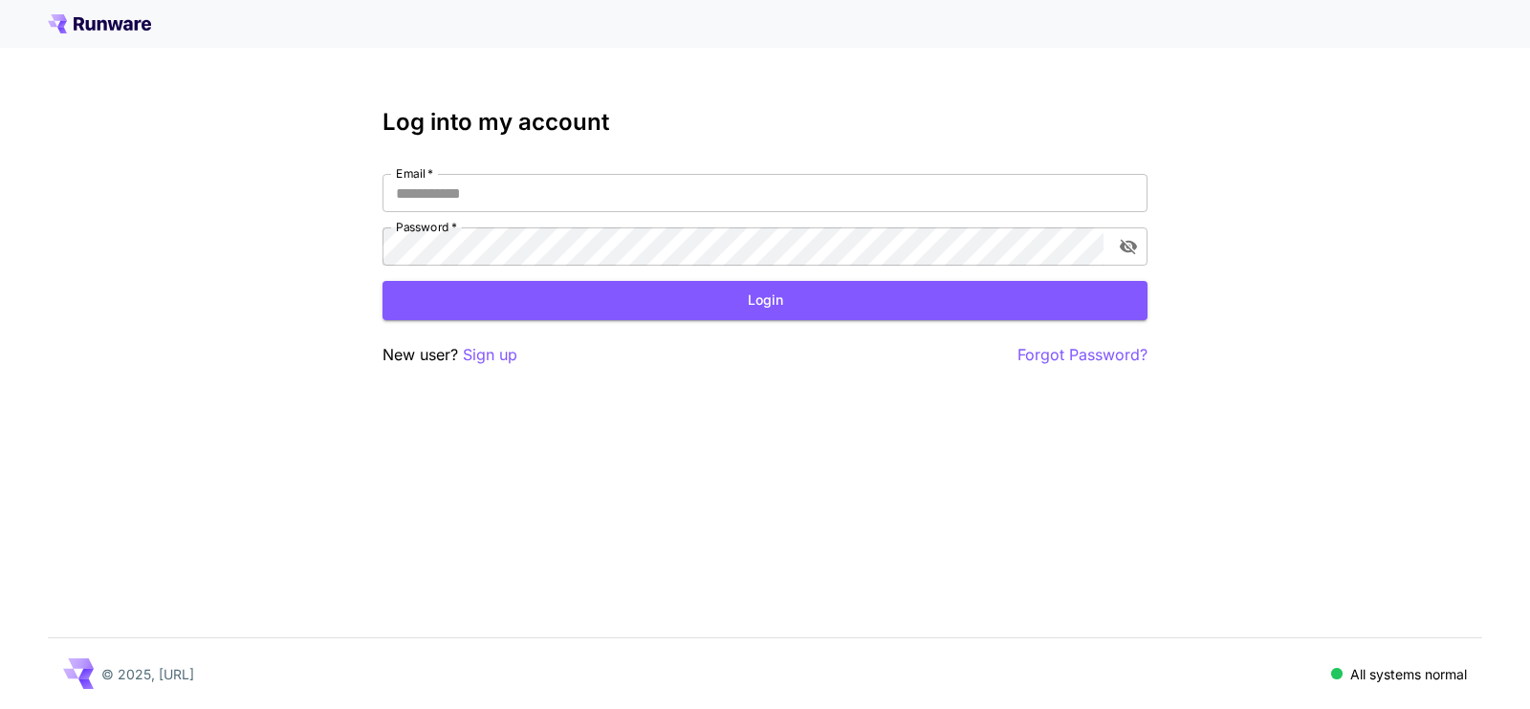  I want to click on button: Login, so click(765, 300).